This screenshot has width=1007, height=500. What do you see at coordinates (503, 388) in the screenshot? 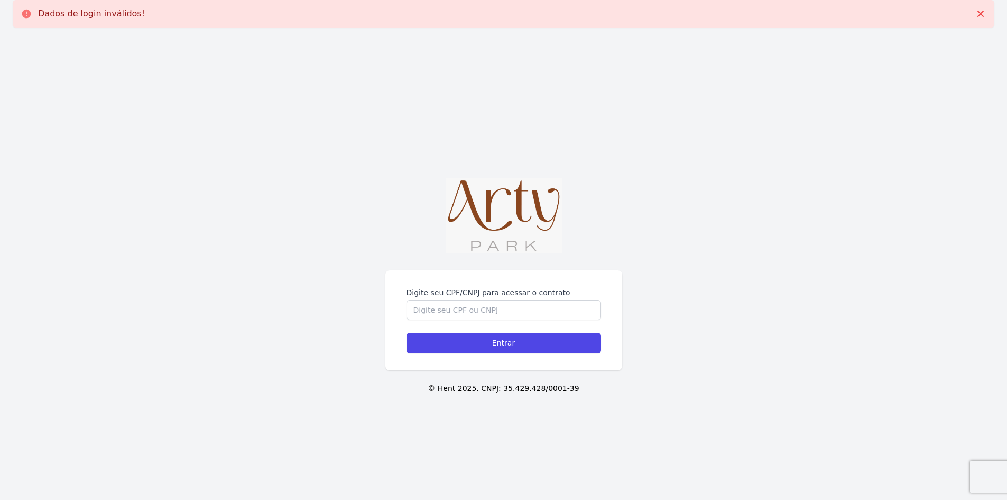
I see `p: © Hent 2025. CNPJ: 35.429.428/0001-39` at bounding box center [503, 388].